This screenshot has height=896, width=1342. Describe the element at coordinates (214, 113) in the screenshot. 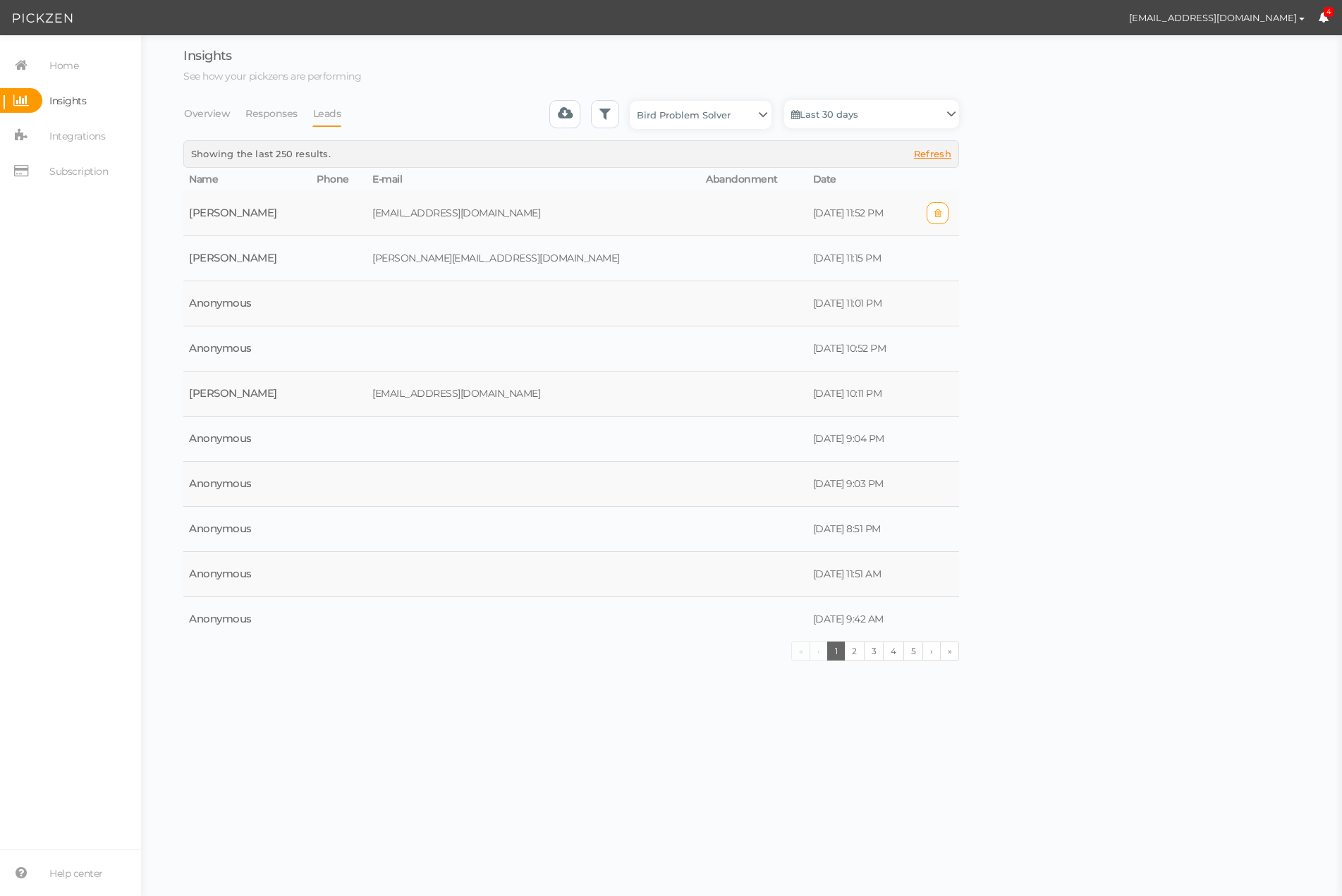

I see `li: Overview` at that location.